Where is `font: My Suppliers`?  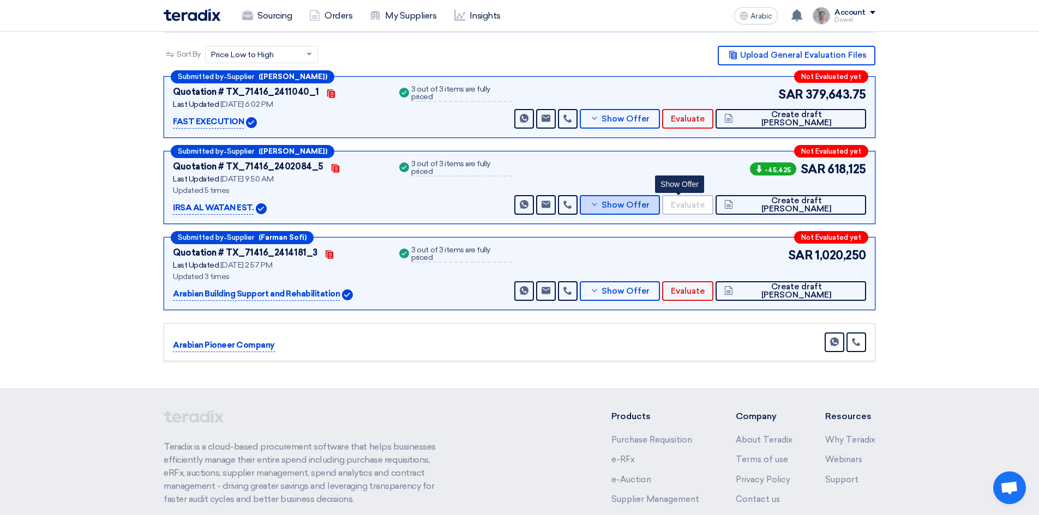
font: My Suppliers is located at coordinates (411, 15).